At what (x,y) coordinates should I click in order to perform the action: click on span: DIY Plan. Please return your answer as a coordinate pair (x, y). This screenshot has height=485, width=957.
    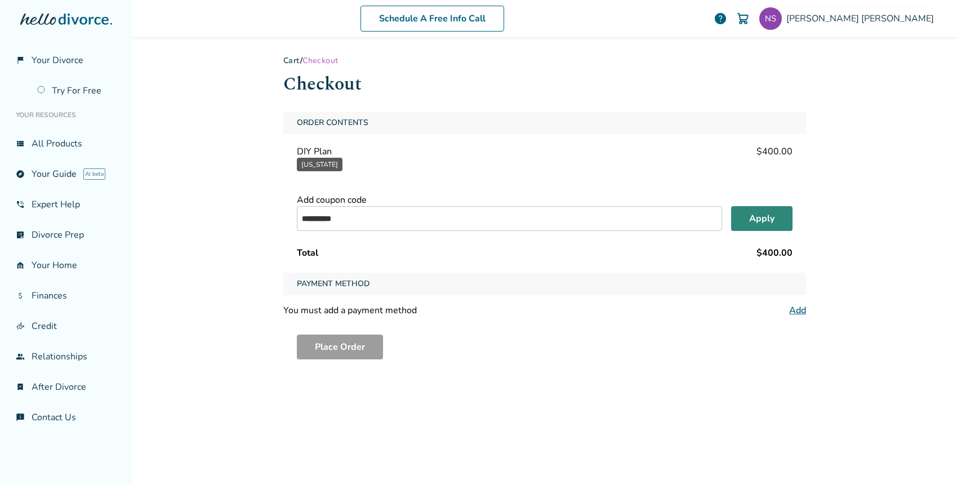
    Looking at the image, I should click on (314, 151).